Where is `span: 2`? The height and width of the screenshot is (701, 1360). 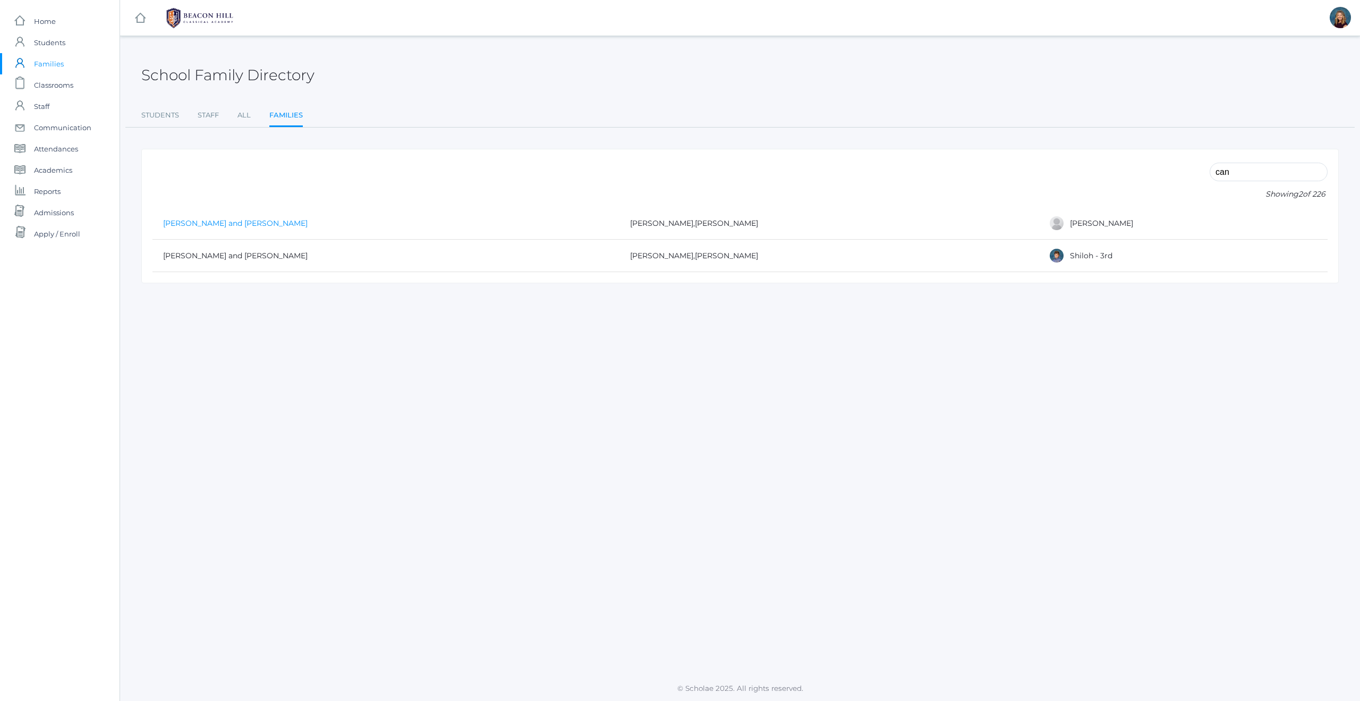
span: 2 is located at coordinates (1301, 194).